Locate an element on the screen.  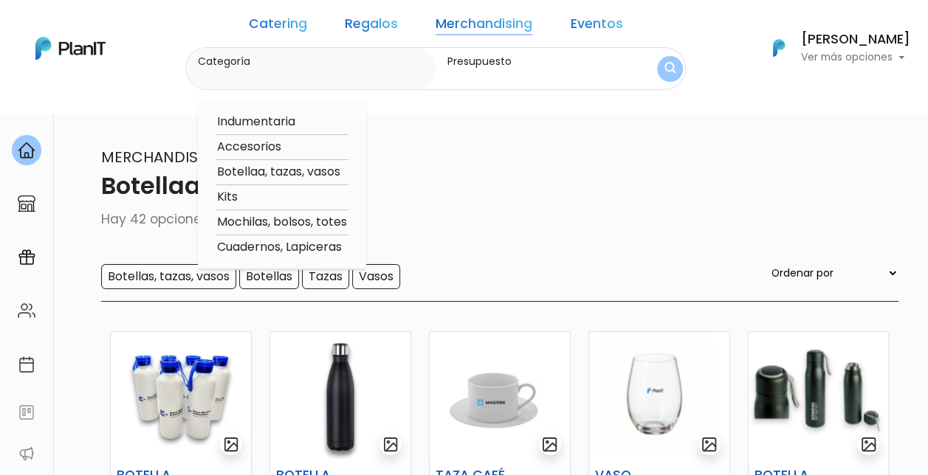
div: ¿Necesitás ayuda? is located at coordinates (144, 28).